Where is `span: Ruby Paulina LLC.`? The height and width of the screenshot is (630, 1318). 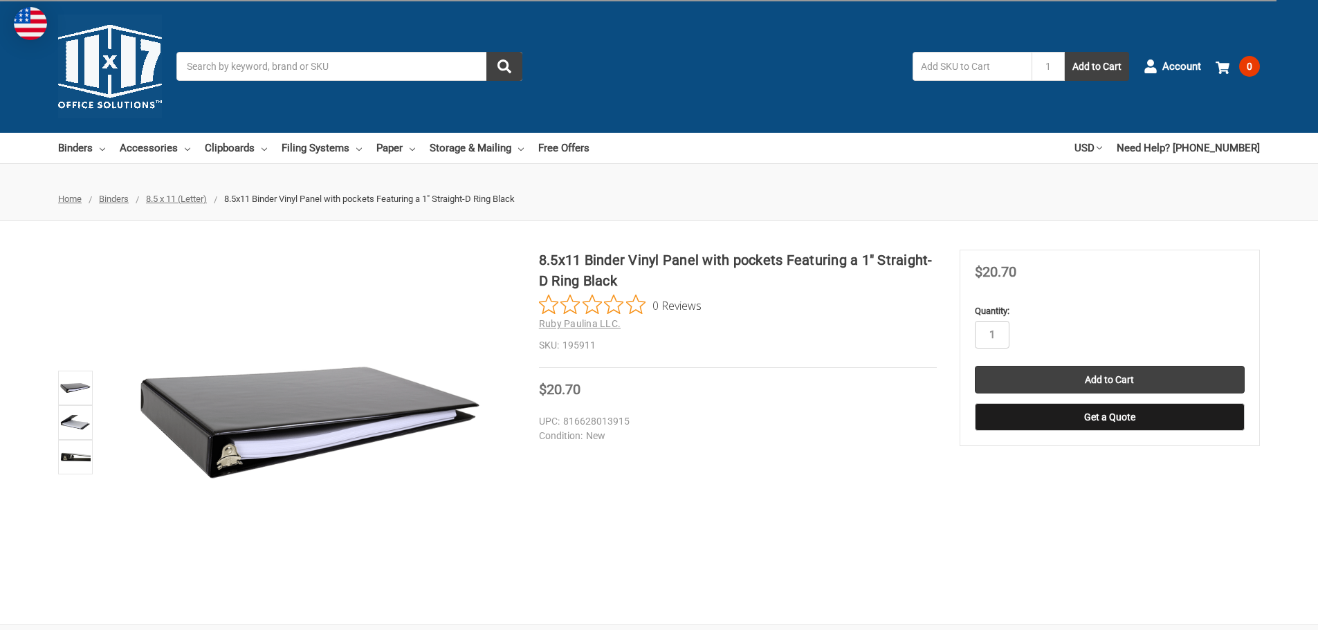 span: Ruby Paulina LLC. is located at coordinates (580, 324).